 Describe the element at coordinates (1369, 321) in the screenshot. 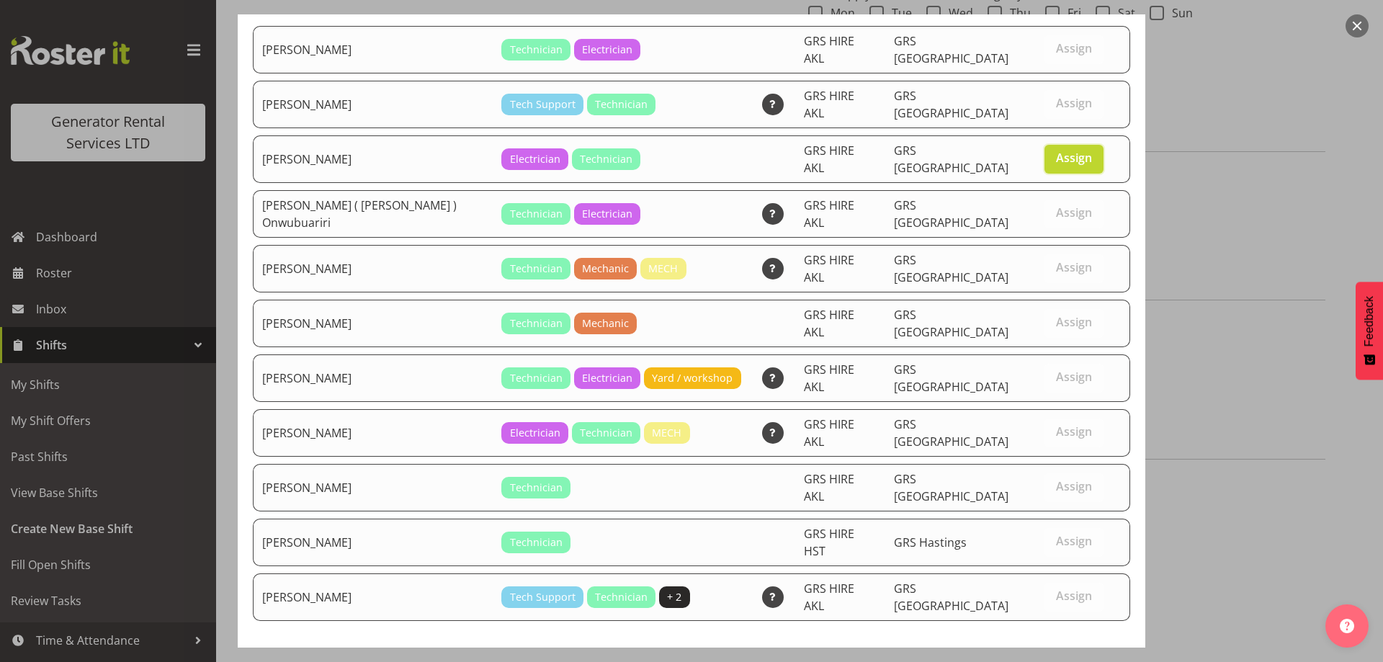

I see `span: Feedback` at that location.